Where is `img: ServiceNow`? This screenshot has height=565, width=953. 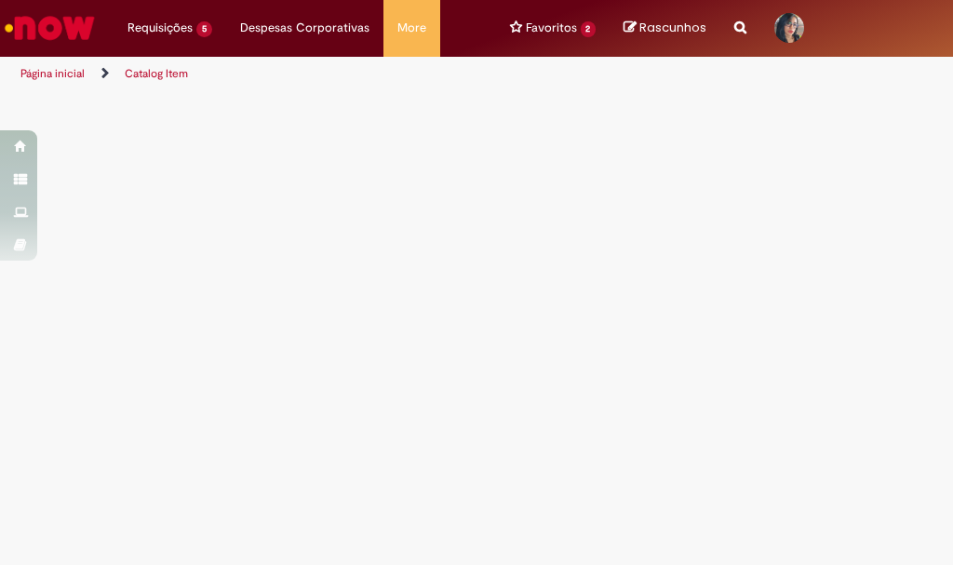
img: ServiceNow is located at coordinates (49, 28).